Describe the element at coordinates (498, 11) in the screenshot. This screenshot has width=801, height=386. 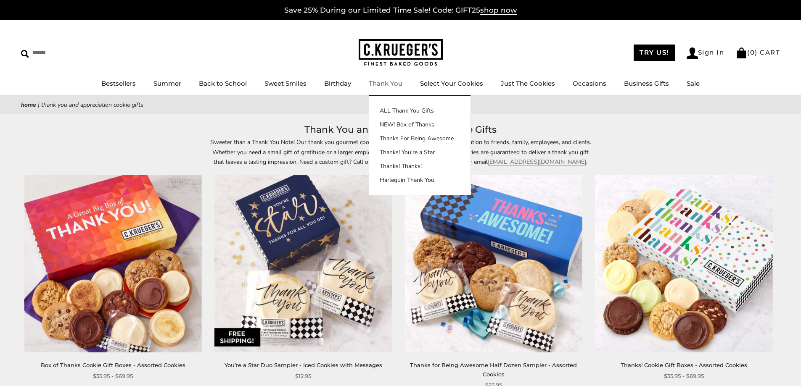
I see `span: shop now` at that location.